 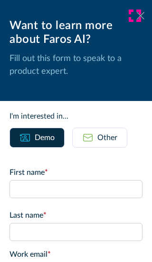 What do you see at coordinates (76, 254) in the screenshot?
I see `label: Work email` at bounding box center [76, 254].